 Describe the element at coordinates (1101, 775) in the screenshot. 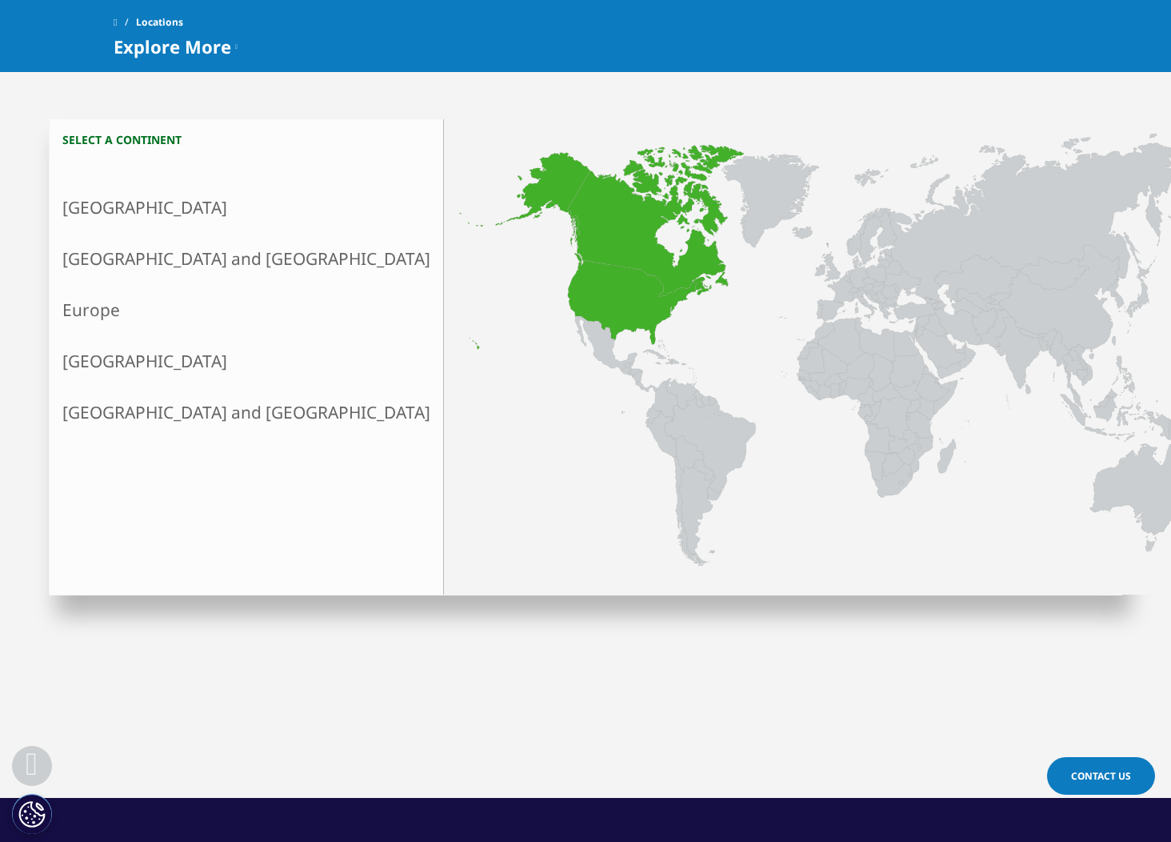

I see `span: Contact Us` at that location.